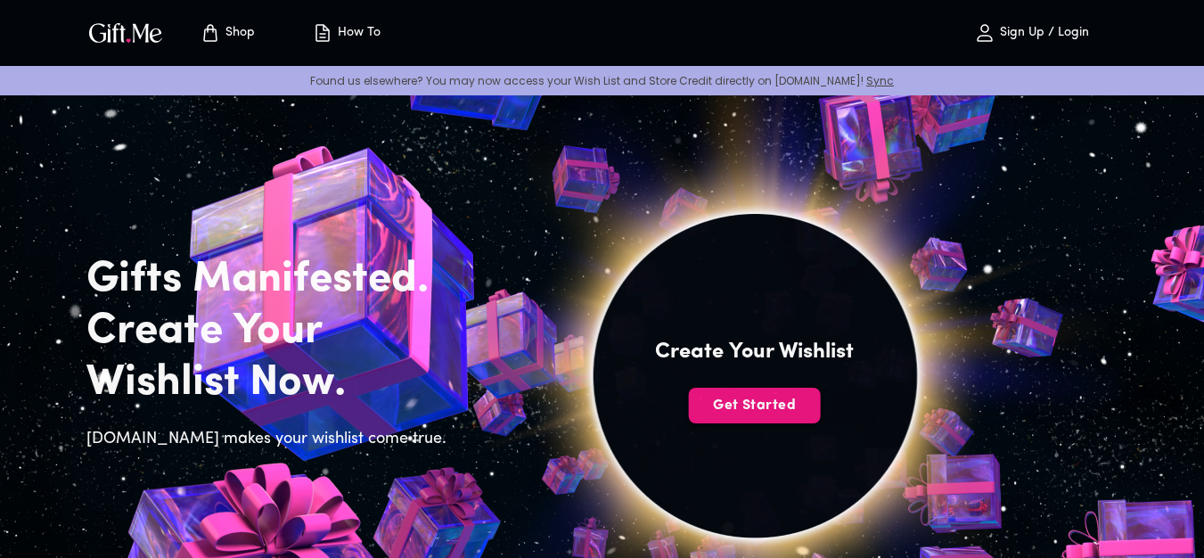  What do you see at coordinates (754, 352) in the screenshot?
I see `h4: Create Your Wishlist` at bounding box center [754, 352].